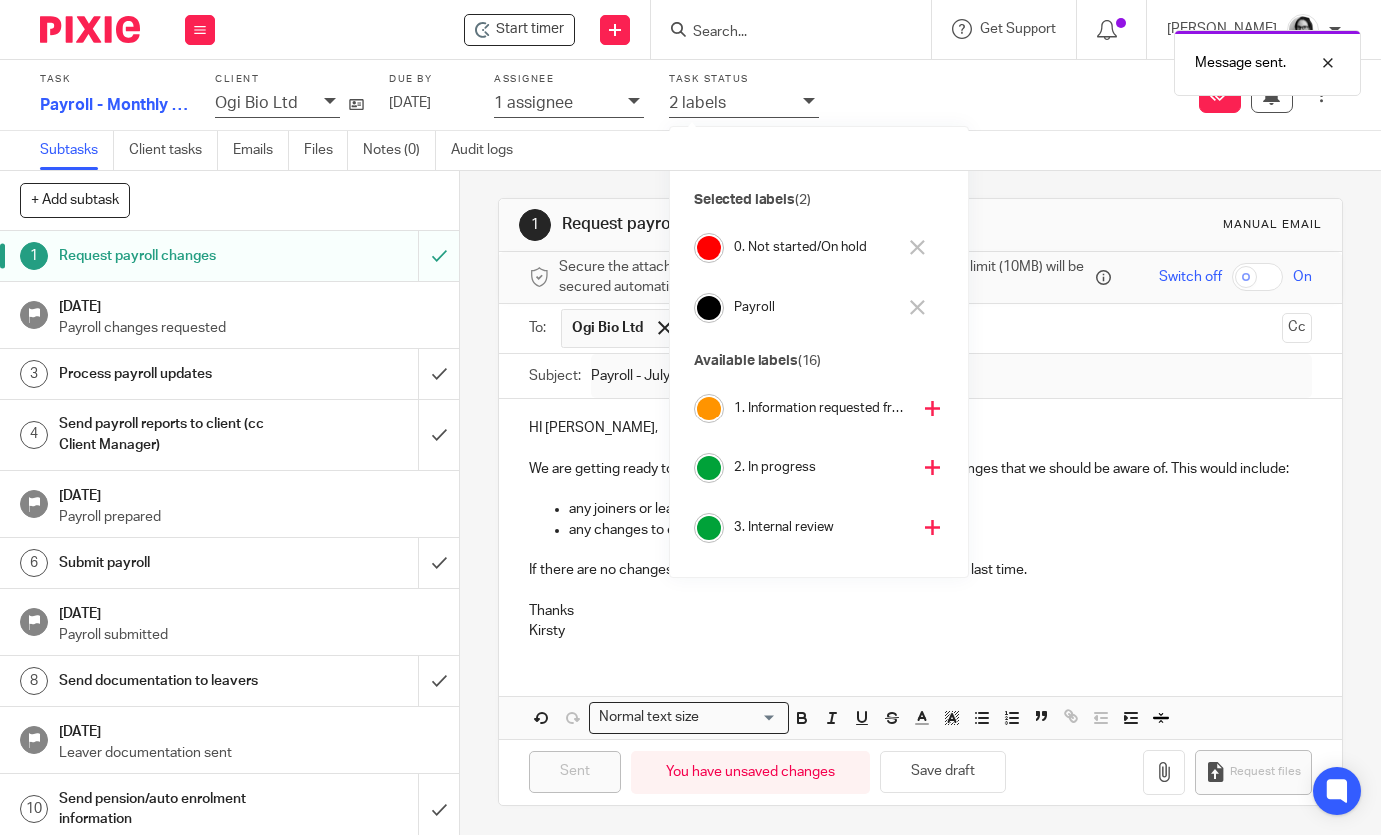 Image resolution: width=1381 pixels, height=835 pixels. Describe the element at coordinates (530, 29) in the screenshot. I see `span: Start timer` at that location.